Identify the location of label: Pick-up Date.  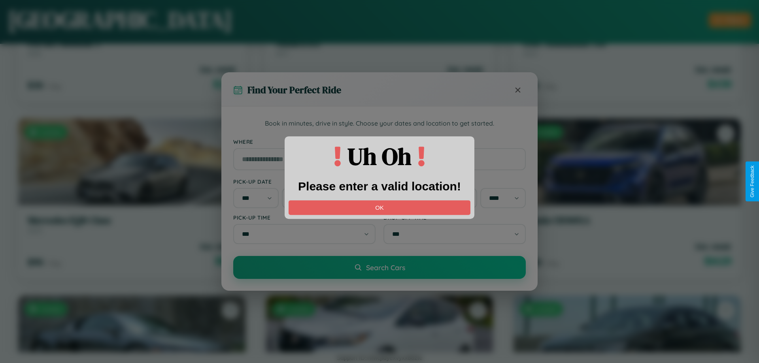
(304, 181).